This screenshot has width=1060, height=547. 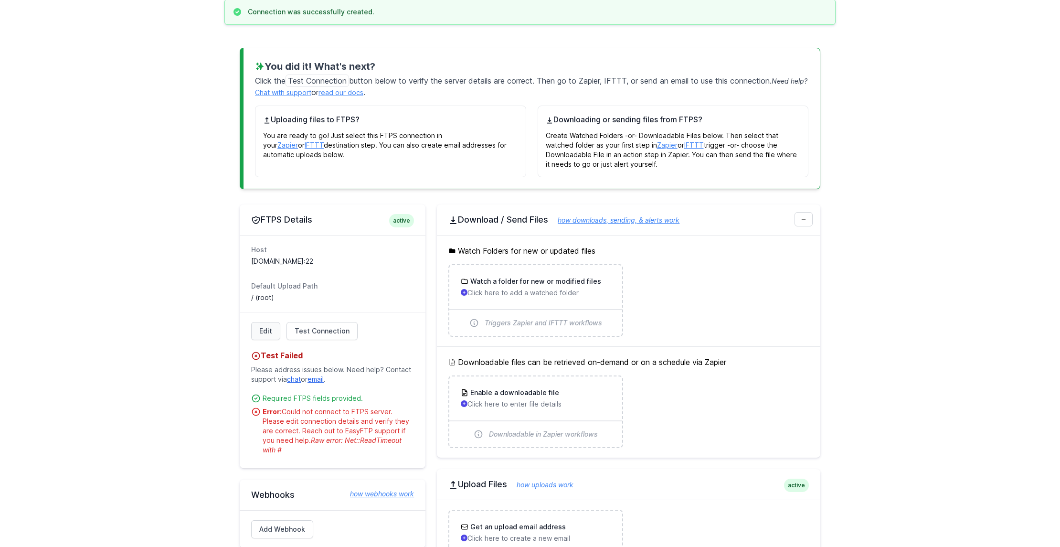 I want to click on a: Edit, so click(x=266, y=331).